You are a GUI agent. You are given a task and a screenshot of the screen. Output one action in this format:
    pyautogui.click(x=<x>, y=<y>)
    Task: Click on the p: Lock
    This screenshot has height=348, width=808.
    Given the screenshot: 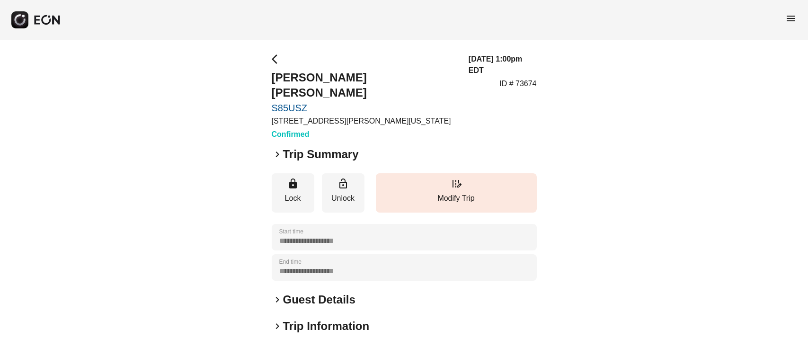 What is the action you would take?
    pyautogui.click(x=293, y=198)
    